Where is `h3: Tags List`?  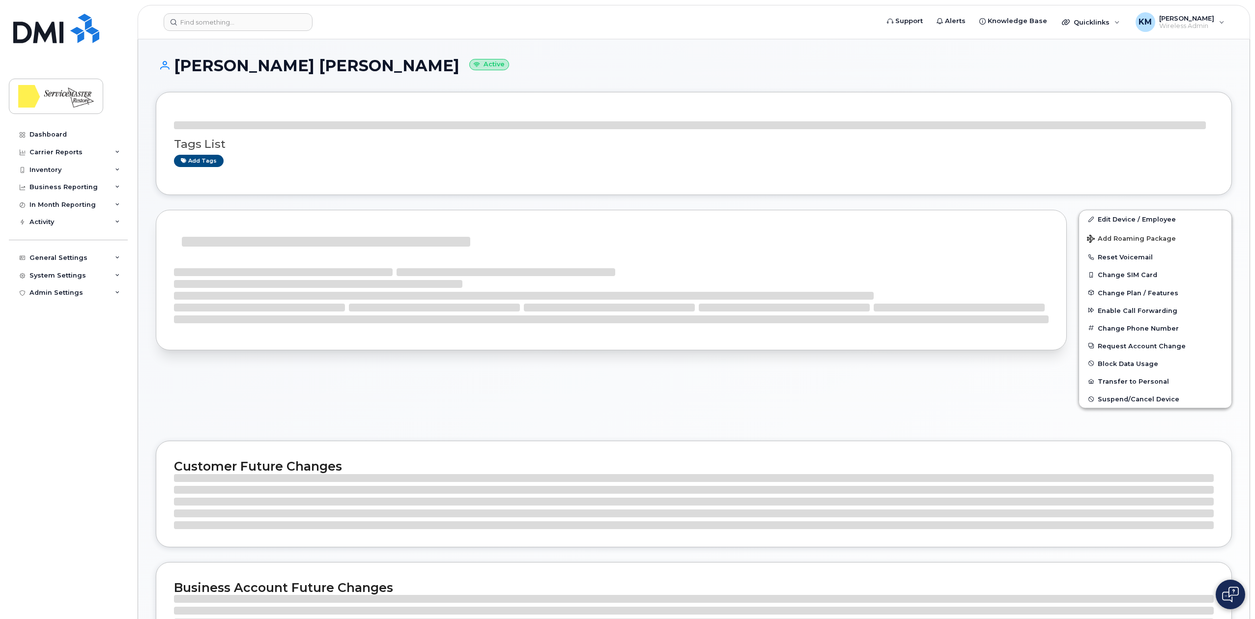
h3: Tags List is located at coordinates (694, 144).